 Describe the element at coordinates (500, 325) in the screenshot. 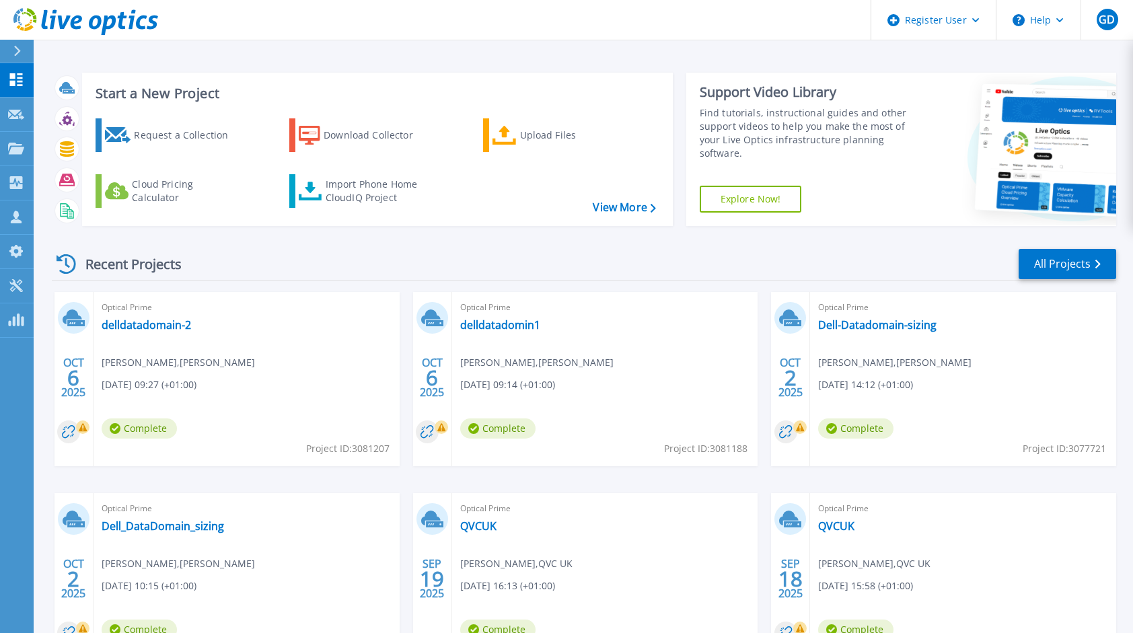

I see `a: delldatadomin1` at that location.